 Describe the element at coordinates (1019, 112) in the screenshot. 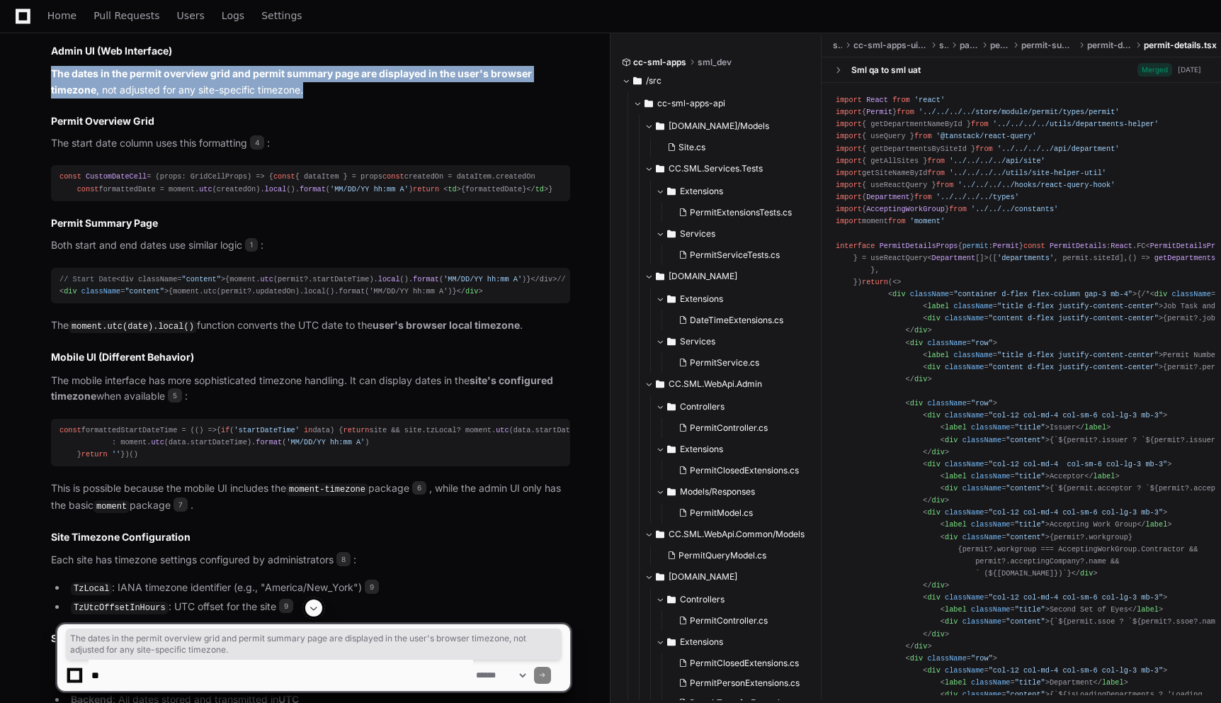

I see `span: '../../../../store/module/permit/types/permit'` at that location.